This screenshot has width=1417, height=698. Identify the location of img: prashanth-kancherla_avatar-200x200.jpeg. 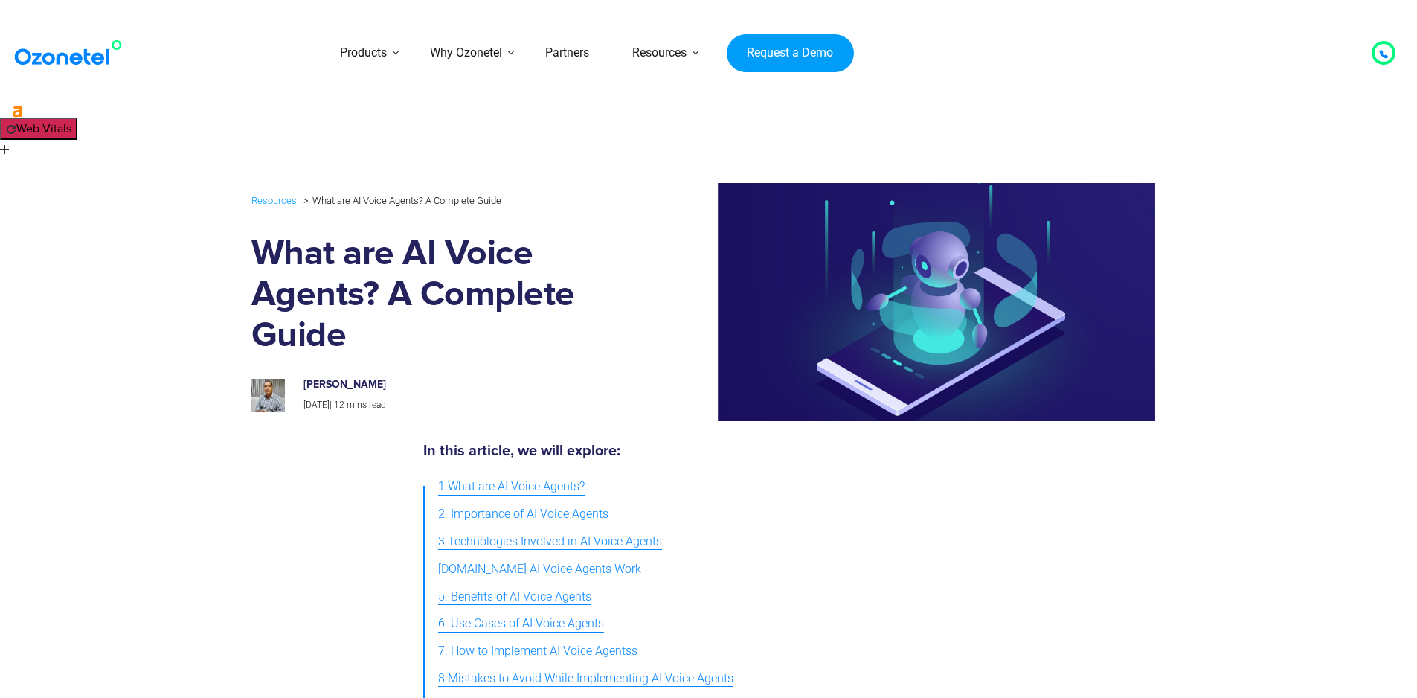
(268, 395).